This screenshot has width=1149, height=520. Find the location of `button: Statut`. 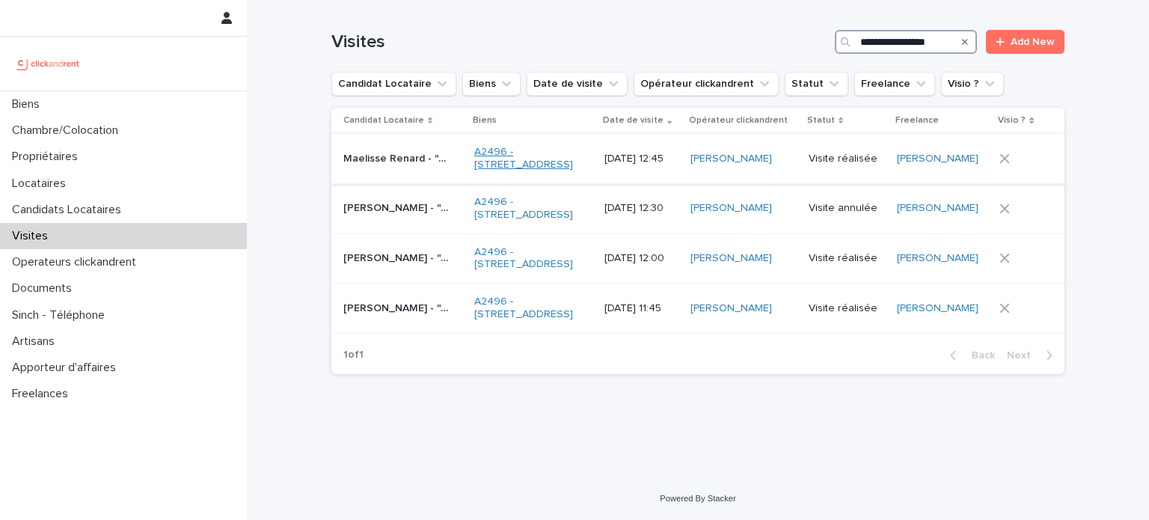

button: Statut is located at coordinates (816, 84).